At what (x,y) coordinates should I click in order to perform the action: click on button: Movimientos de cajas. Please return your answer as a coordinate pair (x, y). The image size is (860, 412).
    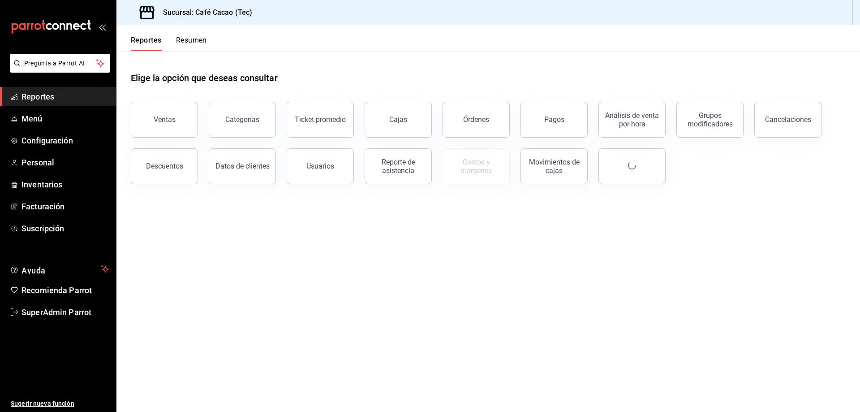
    Looking at the image, I should click on (554, 166).